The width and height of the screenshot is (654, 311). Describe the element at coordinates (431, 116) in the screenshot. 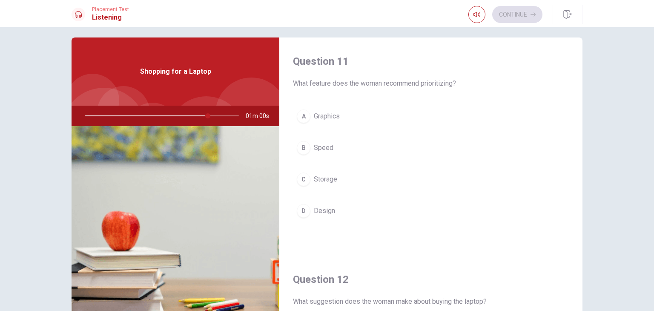

I see `button: AGraphics` at that location.